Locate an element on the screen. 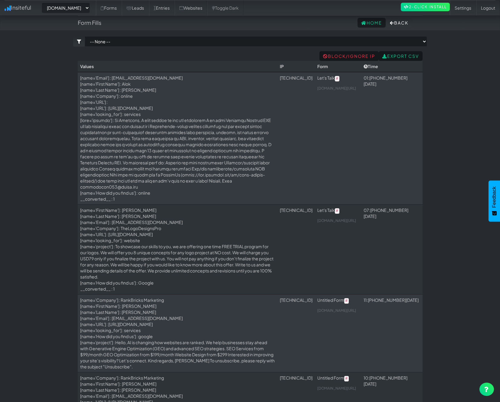 The image size is (500, 402). span: Feedback is located at coordinates (494, 197).